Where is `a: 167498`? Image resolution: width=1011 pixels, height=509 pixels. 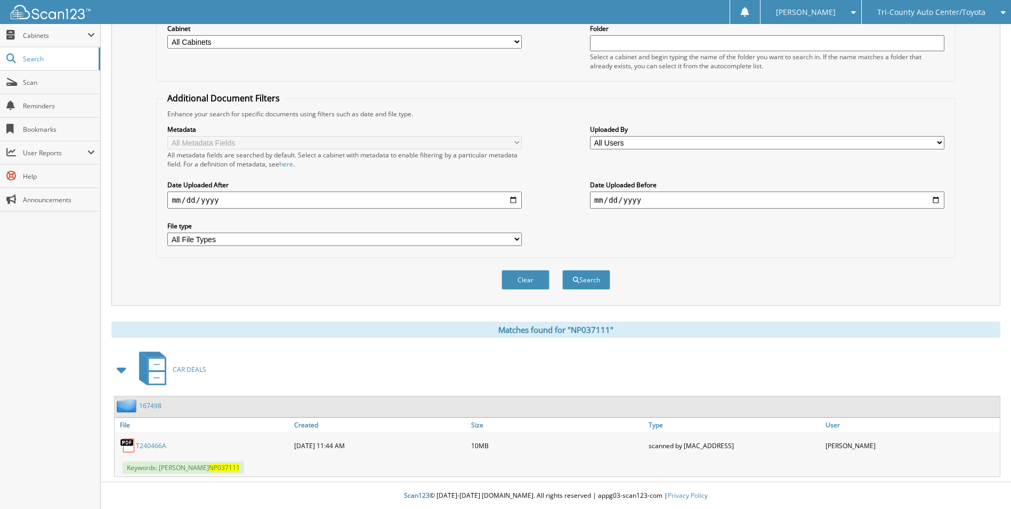
a: 167498 is located at coordinates (150, 405).